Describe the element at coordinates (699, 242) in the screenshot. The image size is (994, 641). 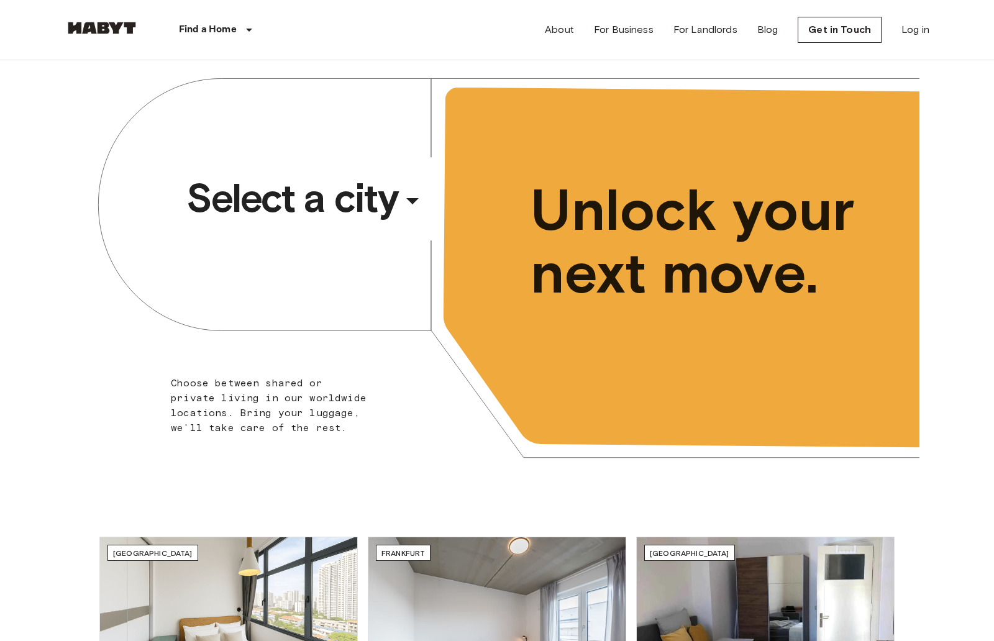
I see `span: Unlock your next move.` at that location.